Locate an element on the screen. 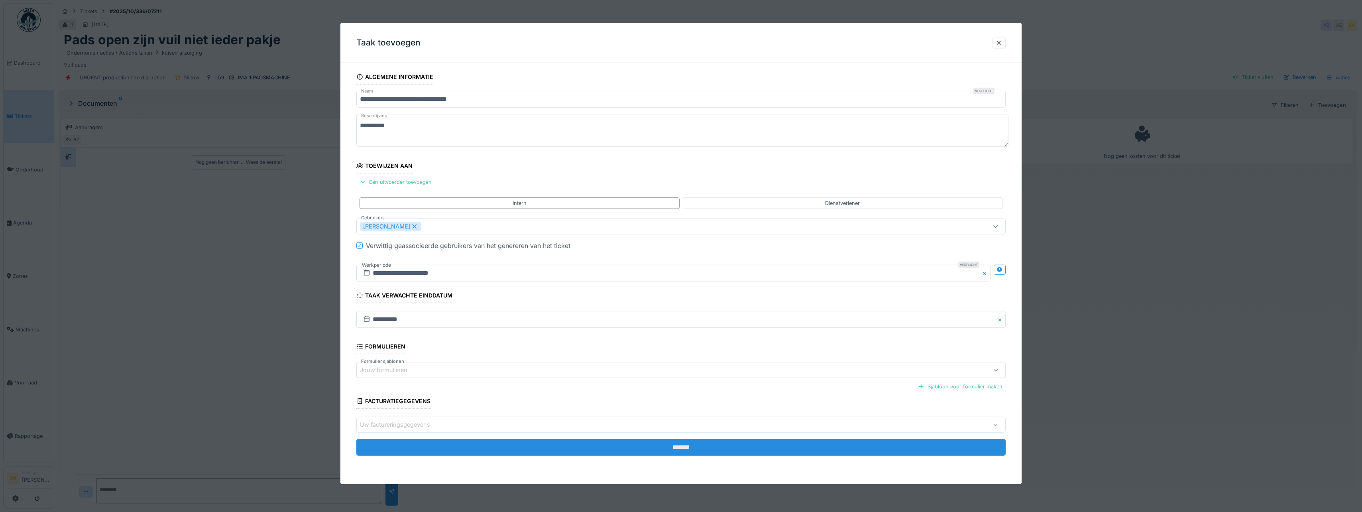  div: Dienstverlener is located at coordinates (842, 203).